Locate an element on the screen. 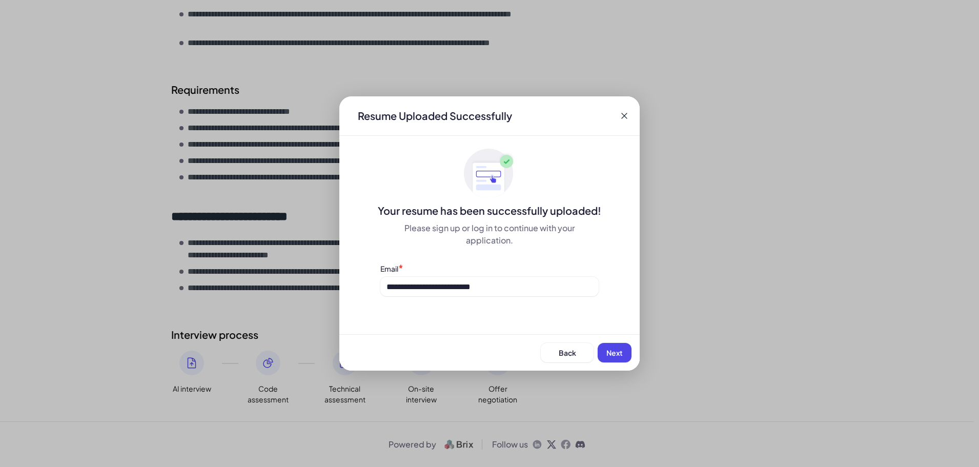  label: Email is located at coordinates (389, 269).